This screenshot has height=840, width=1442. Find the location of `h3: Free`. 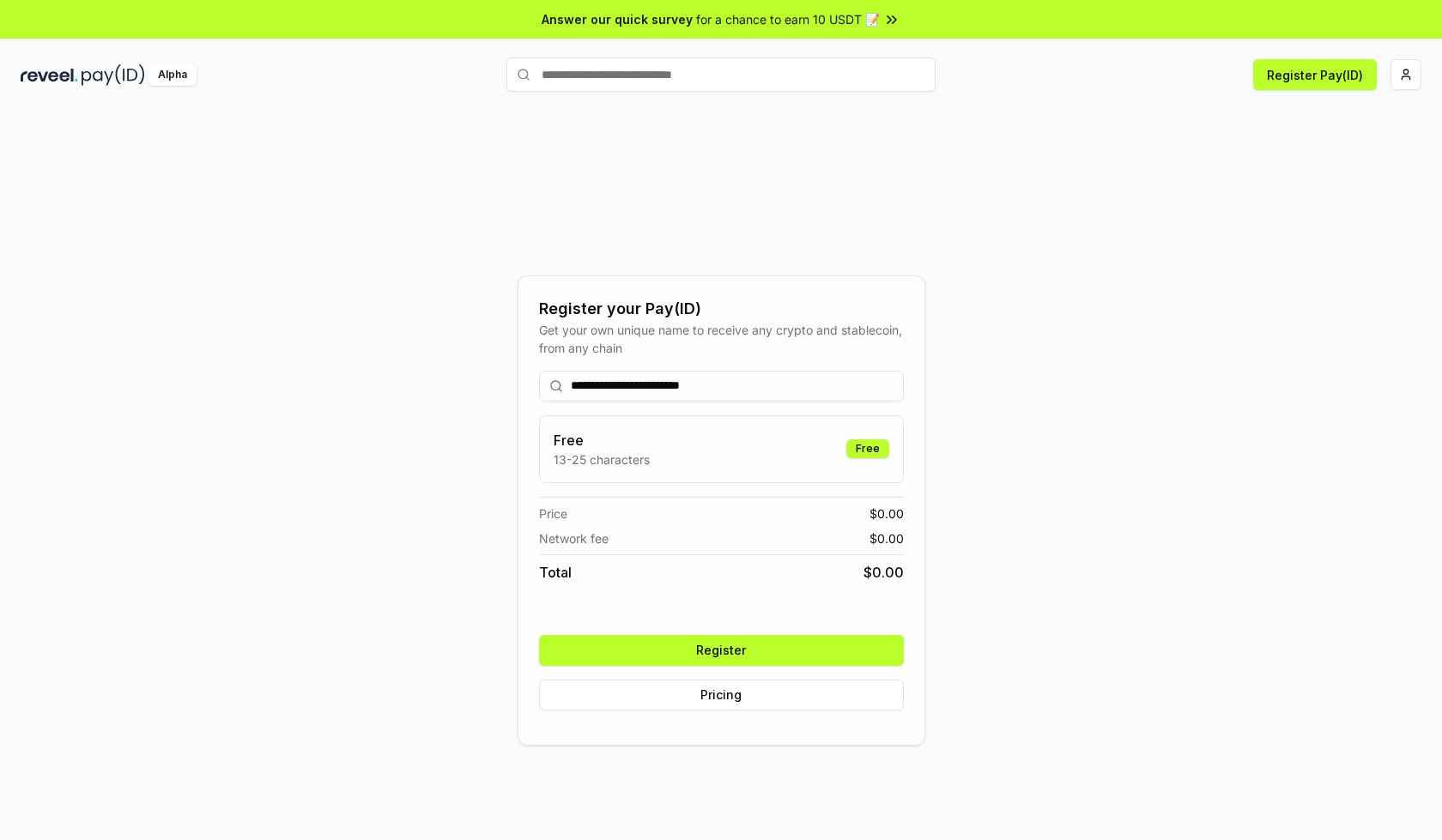

h3: Free is located at coordinates (602, 440).